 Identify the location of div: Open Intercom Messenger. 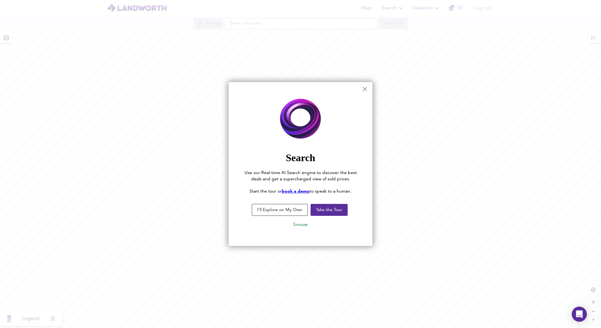
(579, 314).